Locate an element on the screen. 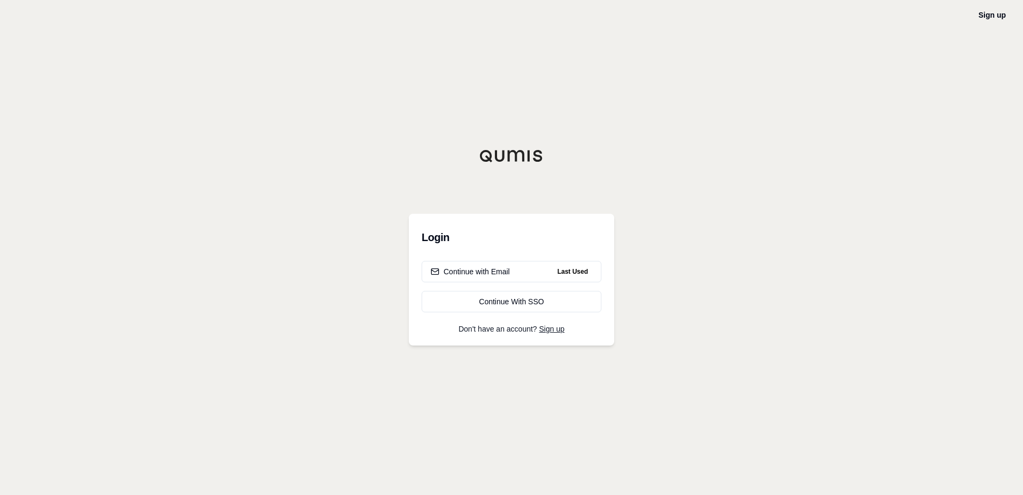  a: Continue With SSO is located at coordinates (512, 301).